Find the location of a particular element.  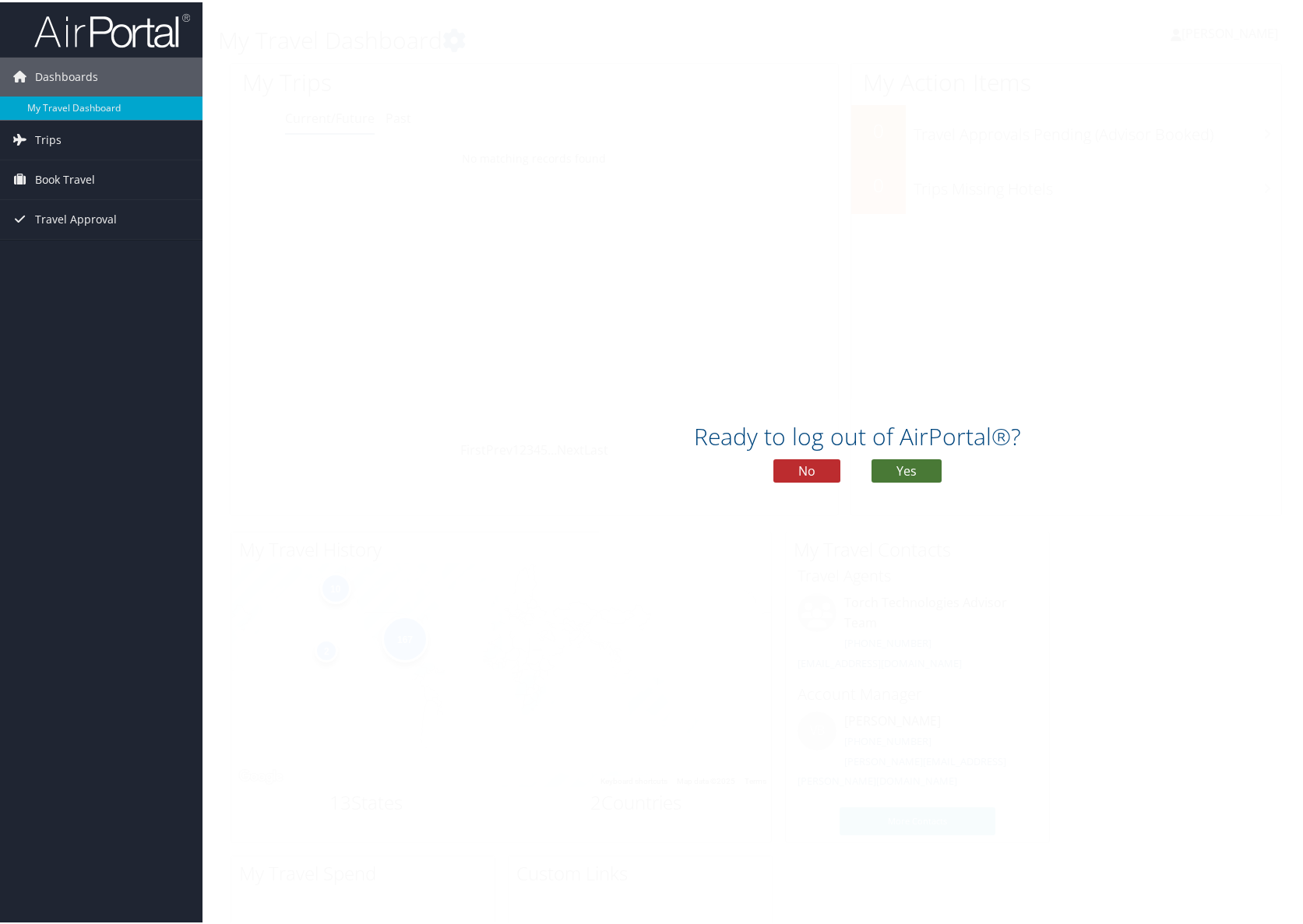

button: Yes is located at coordinates (906, 468).